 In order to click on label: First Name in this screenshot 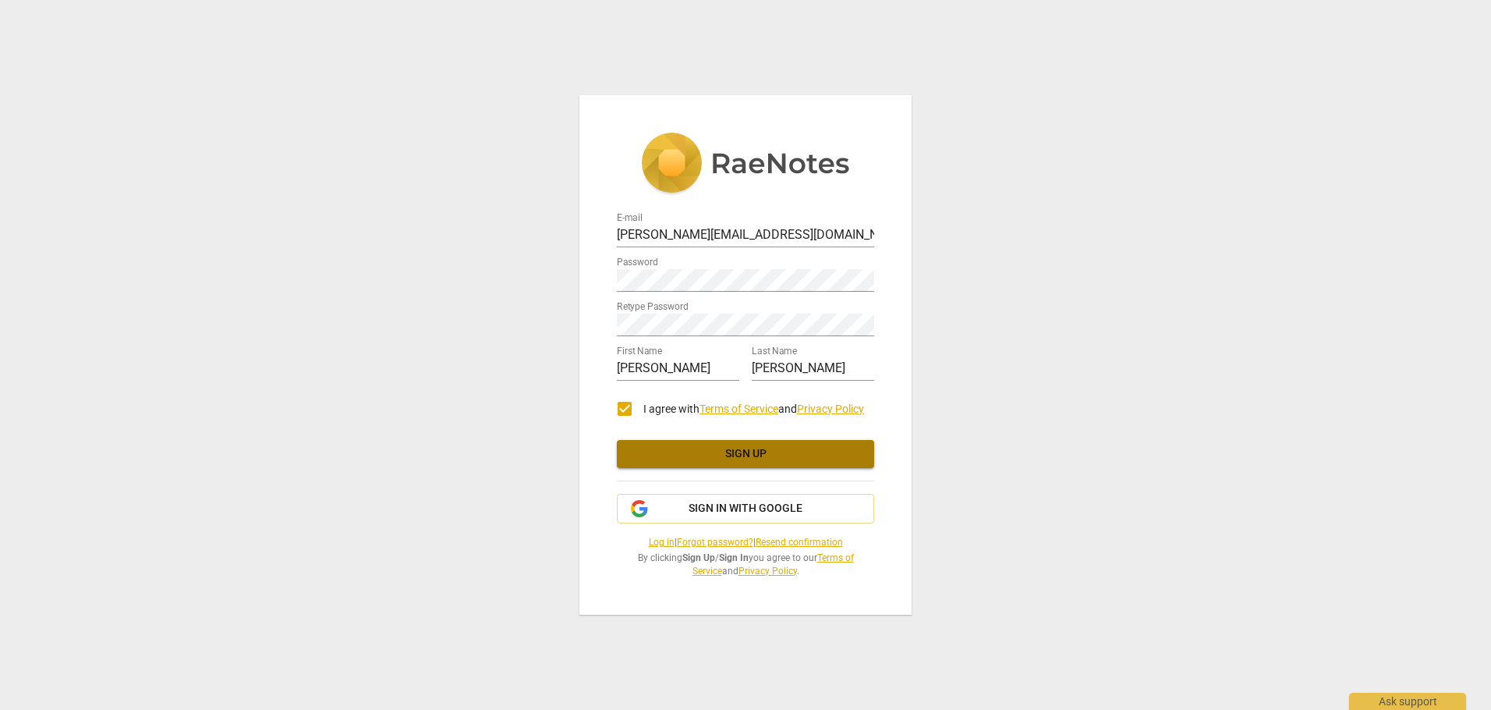, I will do `click(639, 352)`.